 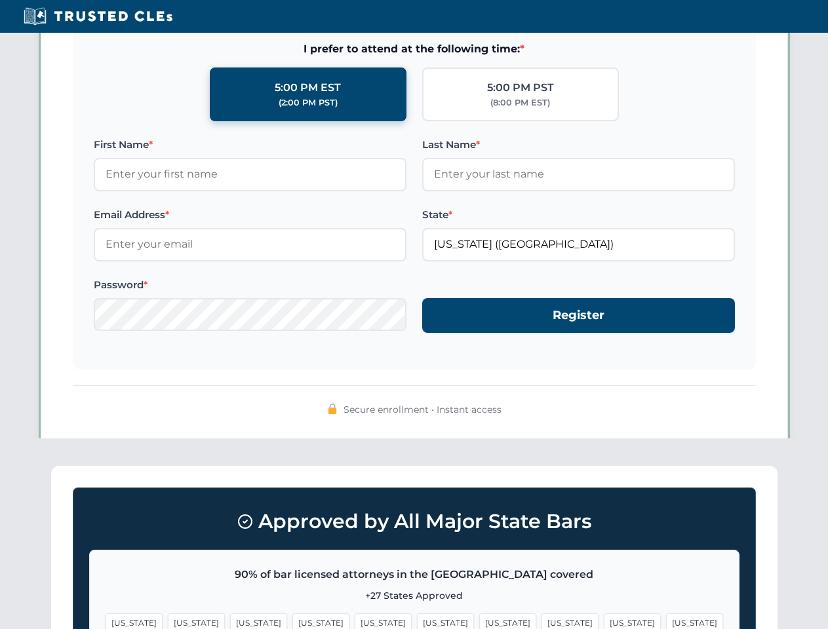 What do you see at coordinates (521, 88) in the screenshot?
I see `div: 5:00 PM PST` at bounding box center [521, 88].